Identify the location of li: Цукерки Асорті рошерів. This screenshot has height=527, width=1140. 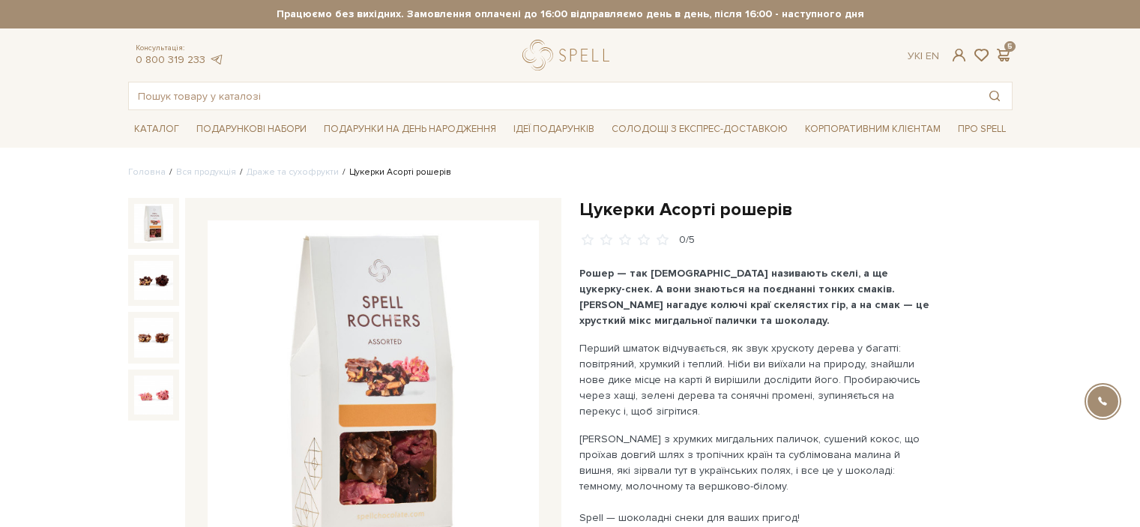
(395, 172).